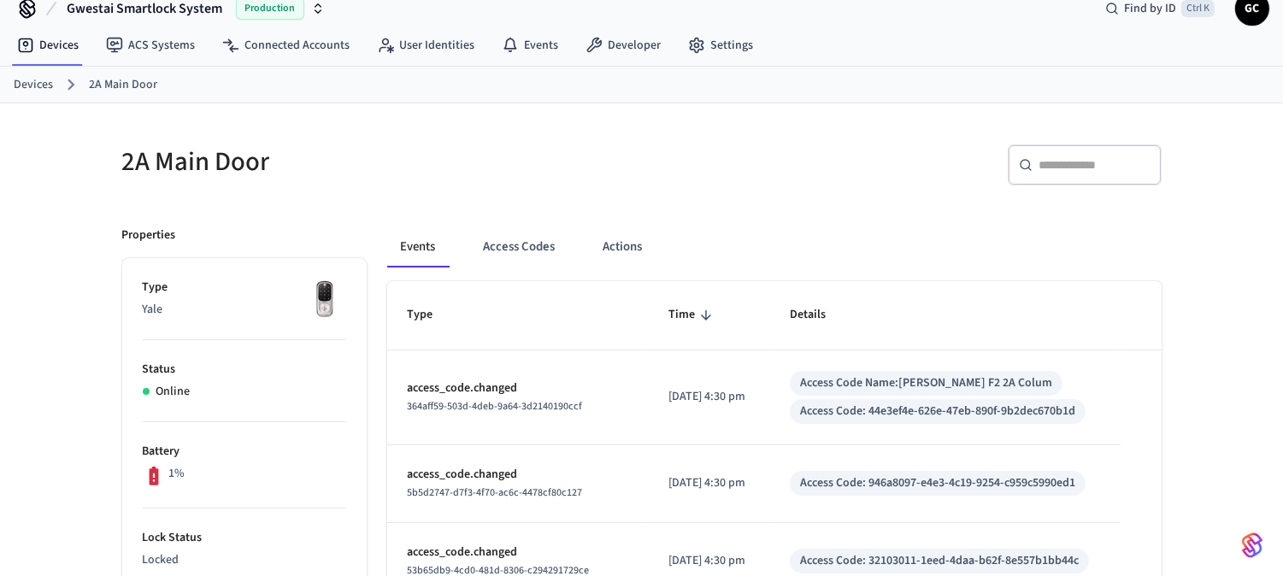 The width and height of the screenshot is (1283, 576). Describe the element at coordinates (325, 300) in the screenshot. I see `img: Yale Assure Touchscreen Wifi Smart Lock, Satin Nickel, Front` at that location.